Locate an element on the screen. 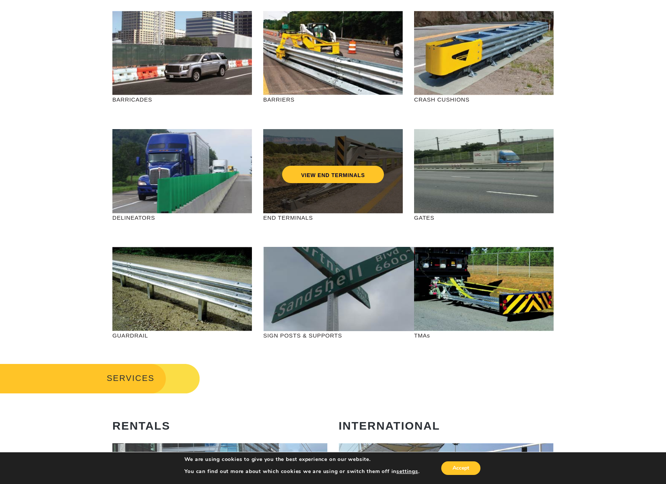  p: We are using cookies to give you the best experience on our website. is located at coordinates (302, 459).